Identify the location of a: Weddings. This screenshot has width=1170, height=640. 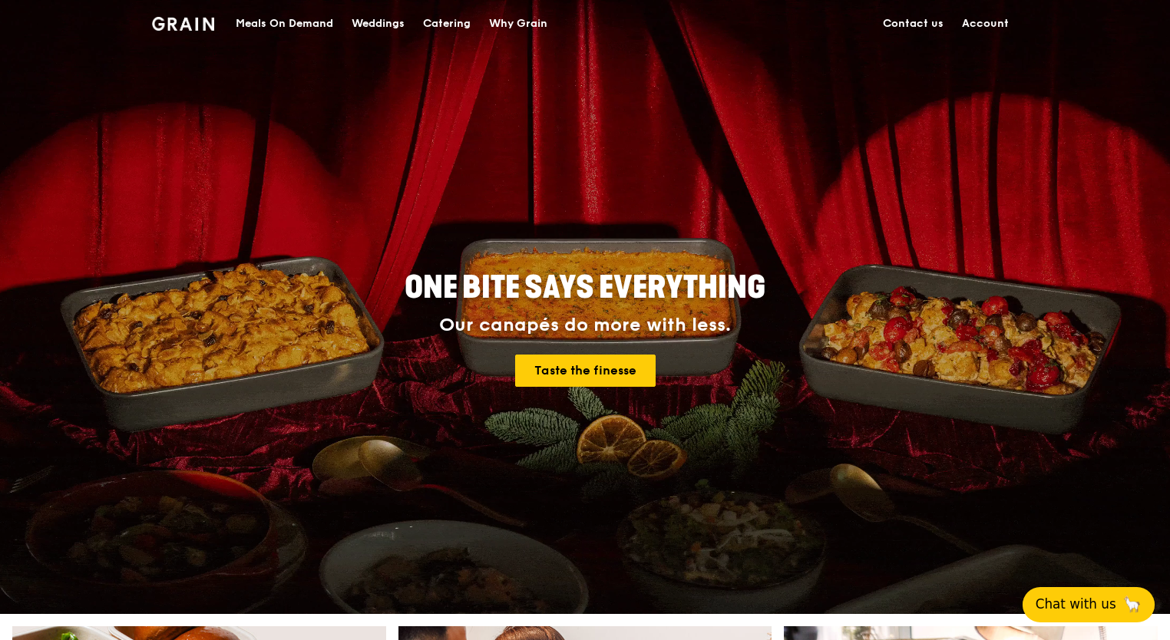
(378, 24).